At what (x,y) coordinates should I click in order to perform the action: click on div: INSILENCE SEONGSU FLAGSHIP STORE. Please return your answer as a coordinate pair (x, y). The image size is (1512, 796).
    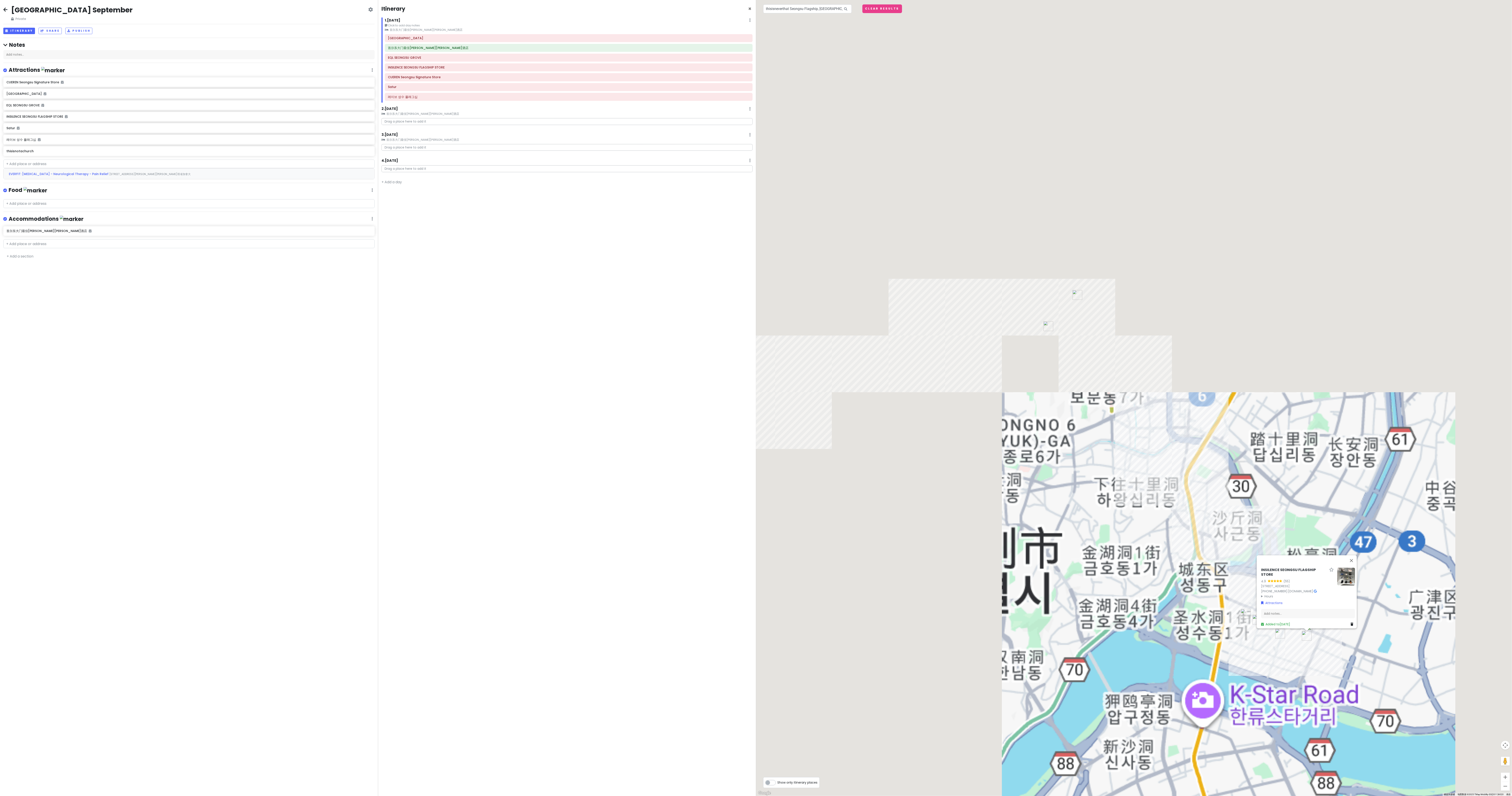
    Looking at the image, I should click on (1307, 636).